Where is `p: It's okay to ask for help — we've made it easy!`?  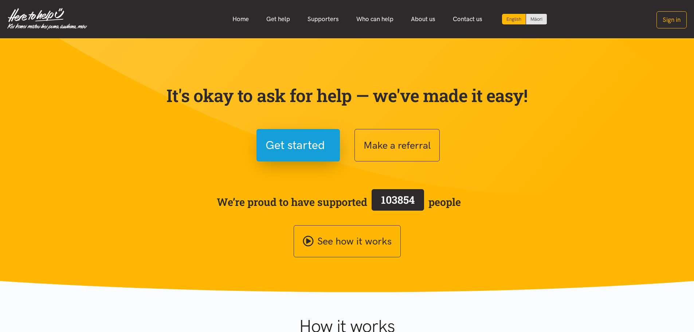
p: It's okay to ask for help — we've made it easy! is located at coordinates (347, 95).